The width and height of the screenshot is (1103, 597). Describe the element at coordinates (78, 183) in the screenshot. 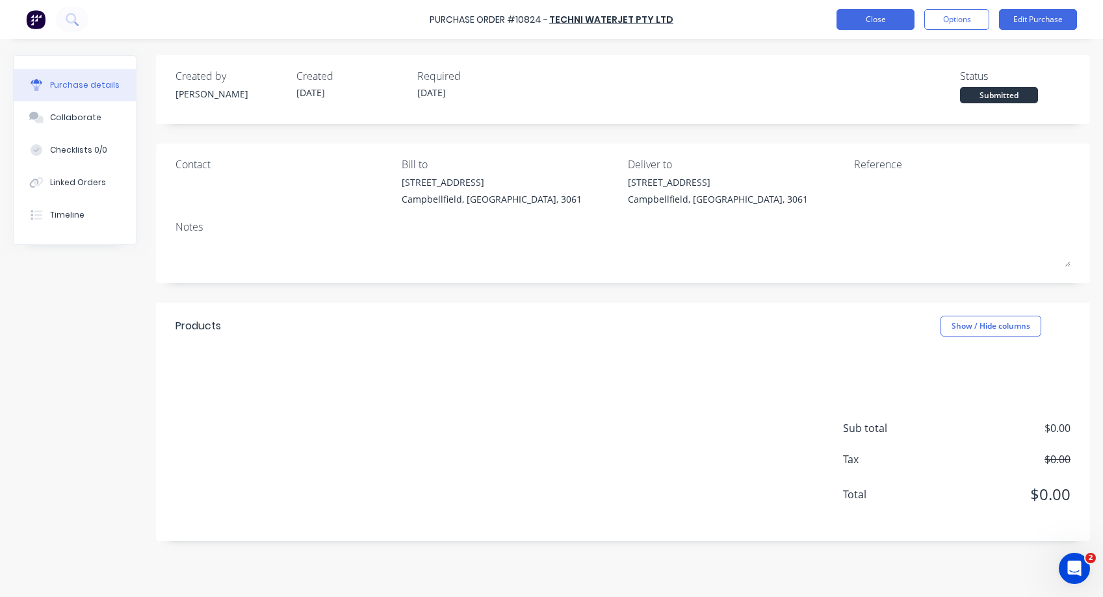

I see `div: Linked Orders` at that location.